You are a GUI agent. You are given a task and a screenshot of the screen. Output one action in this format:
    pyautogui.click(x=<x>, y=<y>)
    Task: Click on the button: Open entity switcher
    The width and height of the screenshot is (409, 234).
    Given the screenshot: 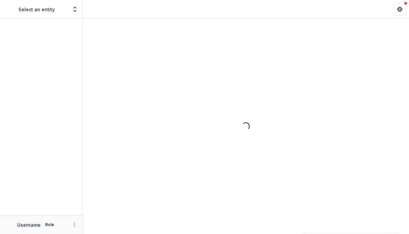 What is the action you would take?
    pyautogui.click(x=75, y=9)
    